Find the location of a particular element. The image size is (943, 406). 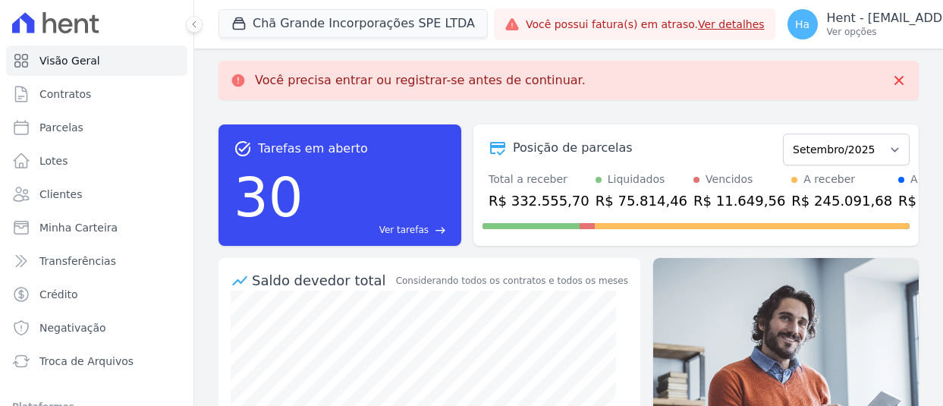

div: Vencidos is located at coordinates (729, 179).